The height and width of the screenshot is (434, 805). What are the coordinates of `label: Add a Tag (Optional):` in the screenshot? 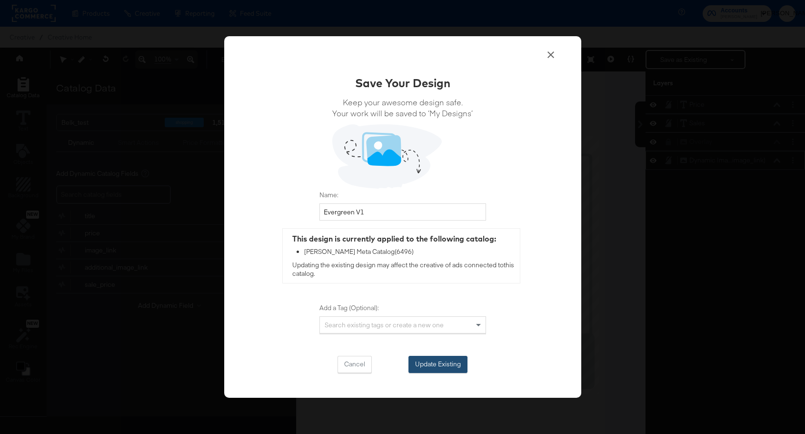 It's located at (403, 308).